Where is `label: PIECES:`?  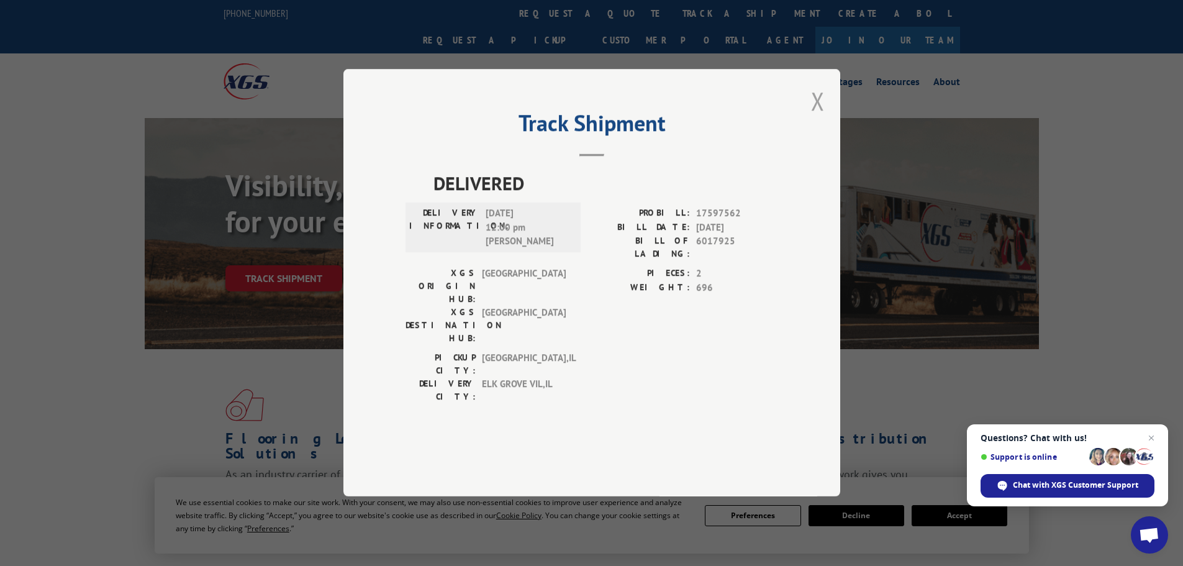
label: PIECES: is located at coordinates (641, 274).